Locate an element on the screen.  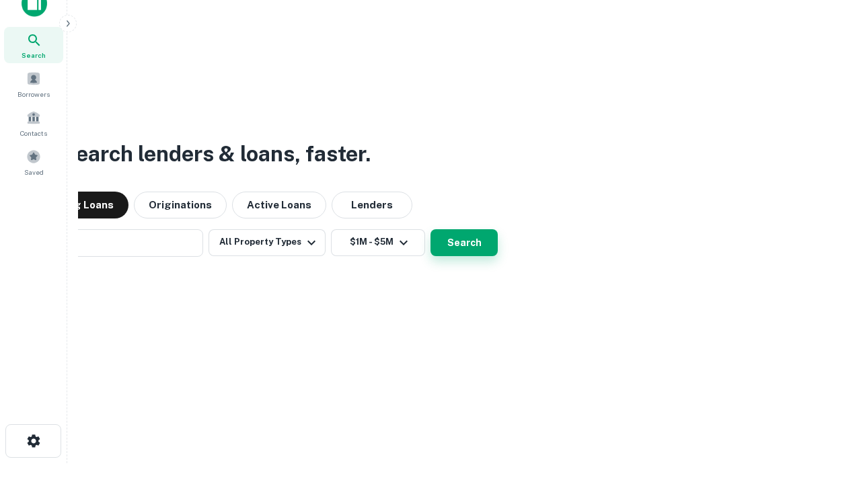
span: Search is located at coordinates (34, 55).